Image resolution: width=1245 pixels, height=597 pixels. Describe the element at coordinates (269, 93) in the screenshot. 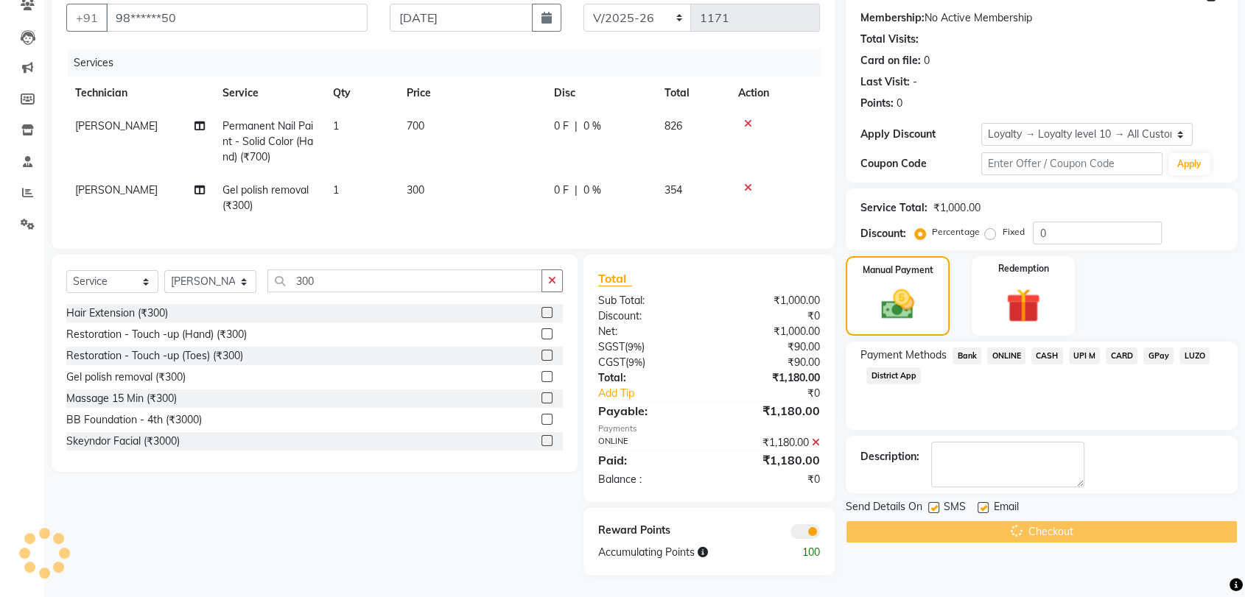

I see `th: Service` at that location.